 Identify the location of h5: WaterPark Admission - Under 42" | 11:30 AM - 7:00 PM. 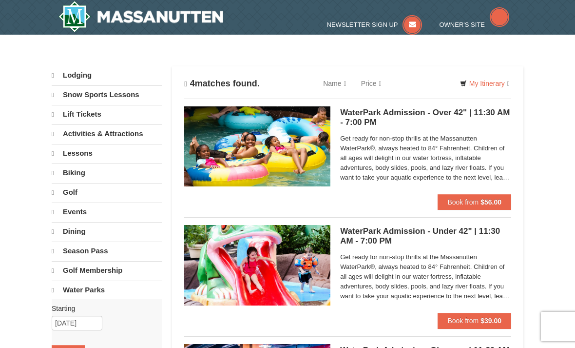
(426, 236).